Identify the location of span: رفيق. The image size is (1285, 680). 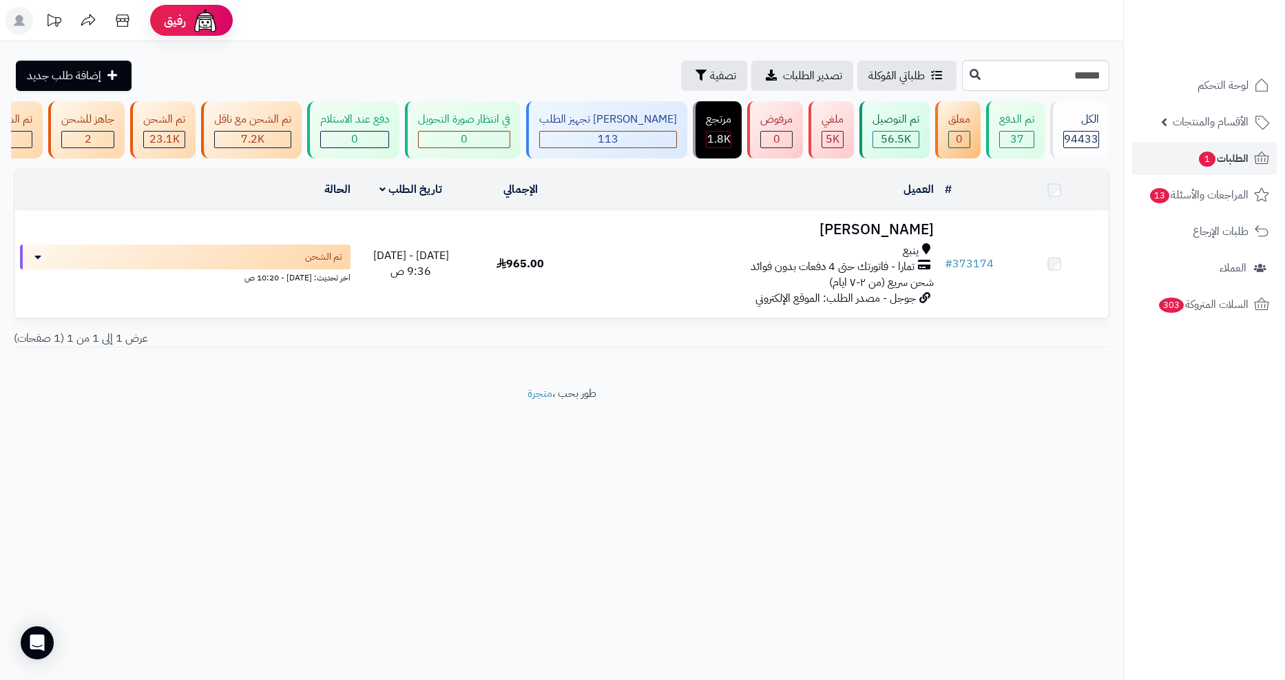
(175, 21).